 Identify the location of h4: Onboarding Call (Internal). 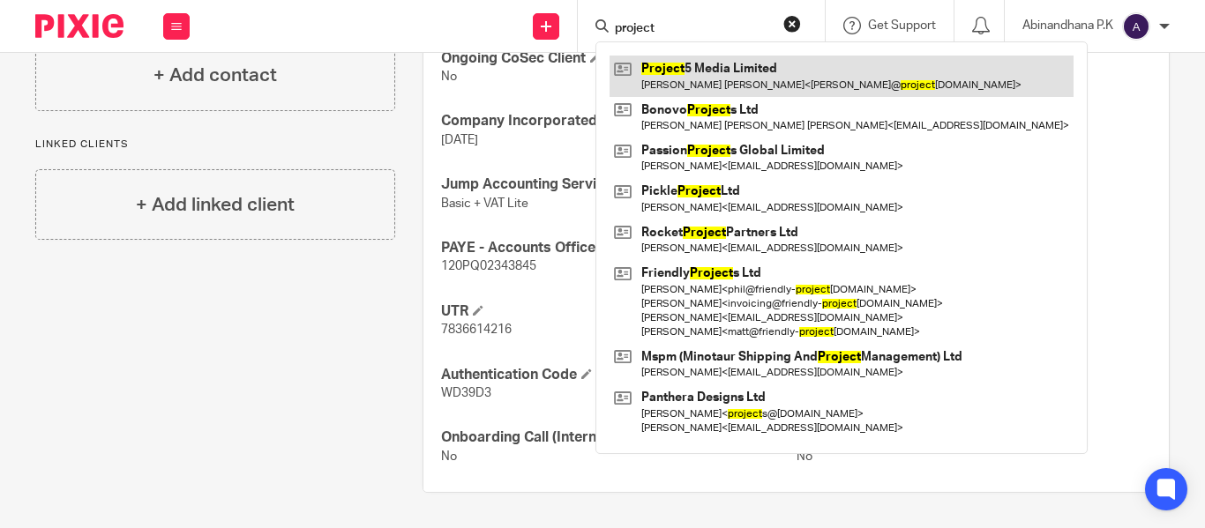
(618, 438).